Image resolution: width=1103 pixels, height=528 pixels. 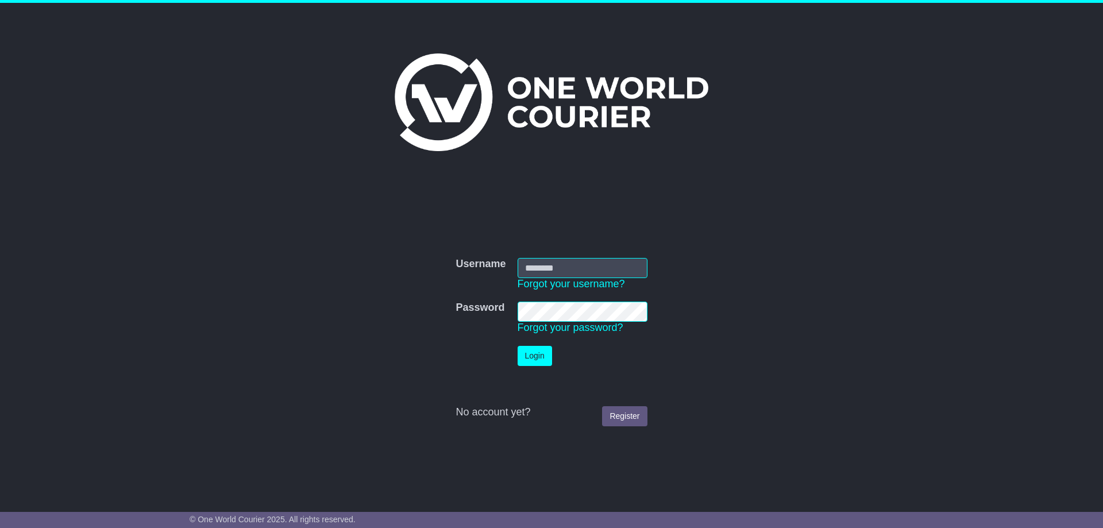 I want to click on img: One World, so click(x=551, y=102).